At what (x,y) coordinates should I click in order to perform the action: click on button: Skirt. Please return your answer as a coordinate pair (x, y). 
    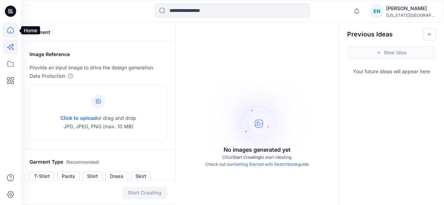
    Looking at the image, I should click on (141, 177).